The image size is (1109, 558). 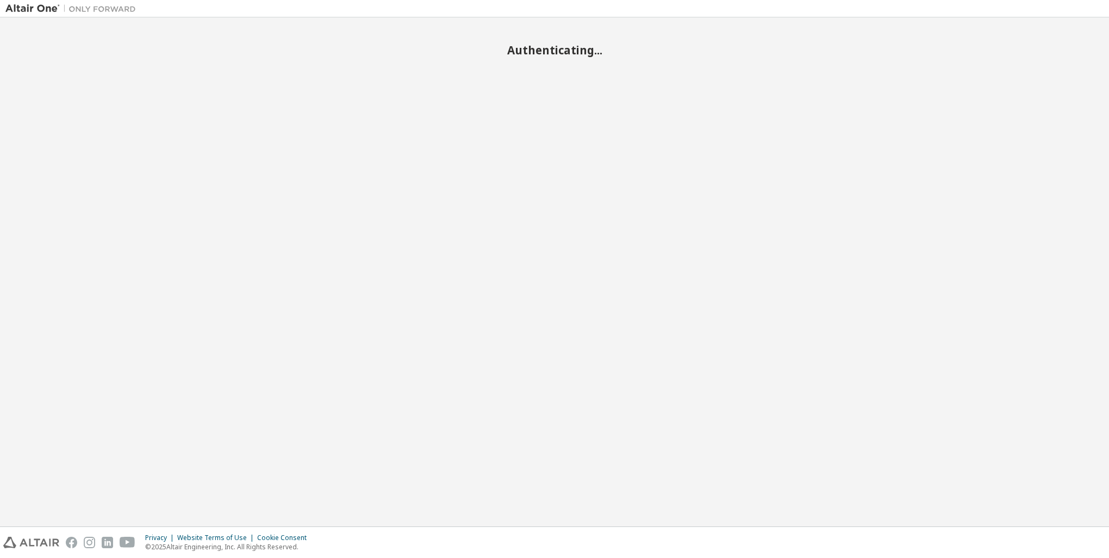 What do you see at coordinates (107, 542) in the screenshot?
I see `img: linkedin.svg` at bounding box center [107, 542].